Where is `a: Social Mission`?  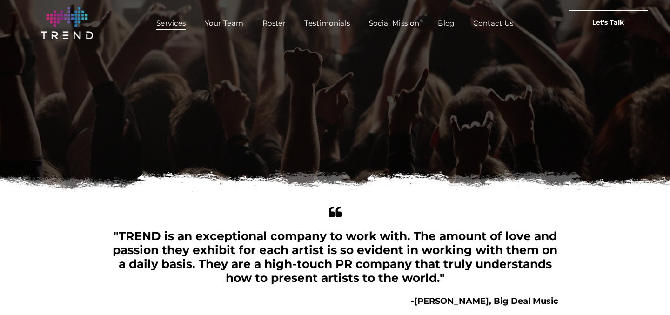 a: Social Mission is located at coordinates (394, 23).